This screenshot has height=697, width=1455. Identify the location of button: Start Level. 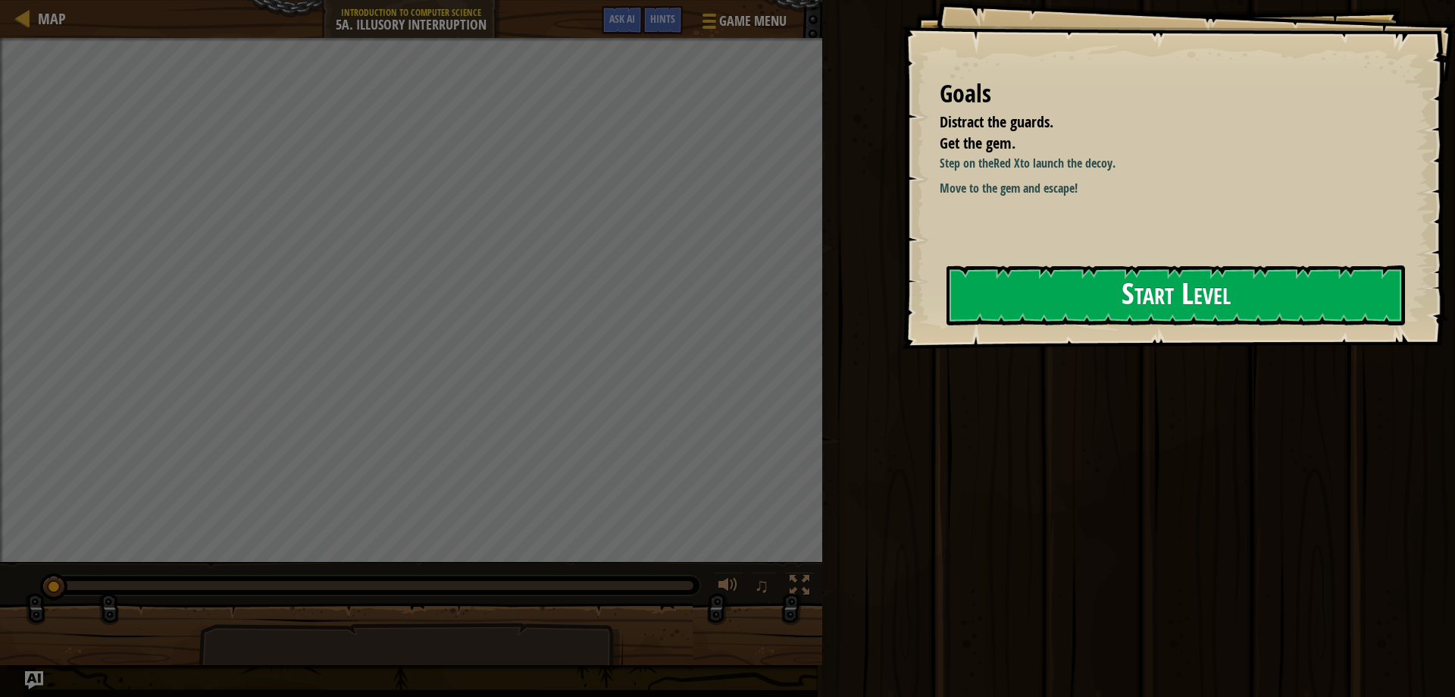
(1176, 295).